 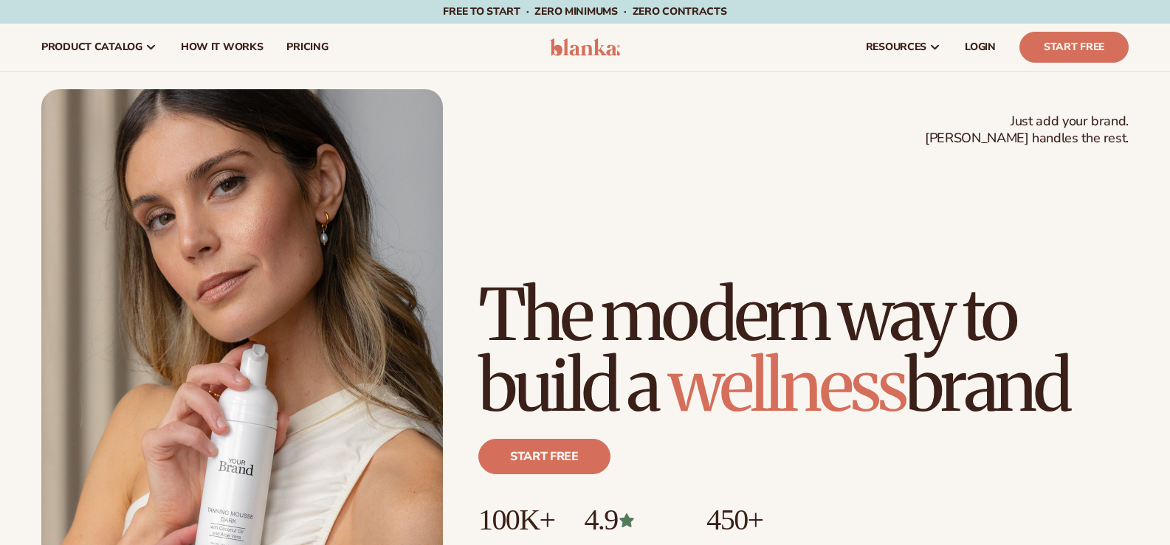 What do you see at coordinates (585, 47) in the screenshot?
I see `a: logo` at bounding box center [585, 47].